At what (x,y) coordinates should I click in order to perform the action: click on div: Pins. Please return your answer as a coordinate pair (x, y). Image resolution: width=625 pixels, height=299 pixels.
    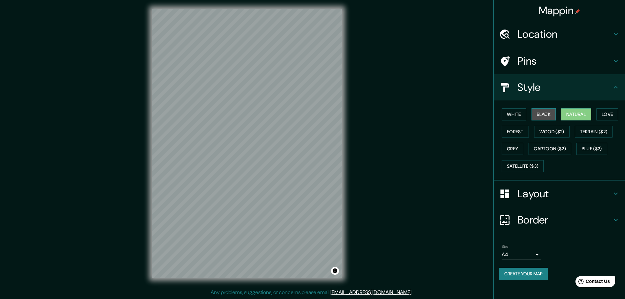
    Looking at the image, I should click on (560, 61).